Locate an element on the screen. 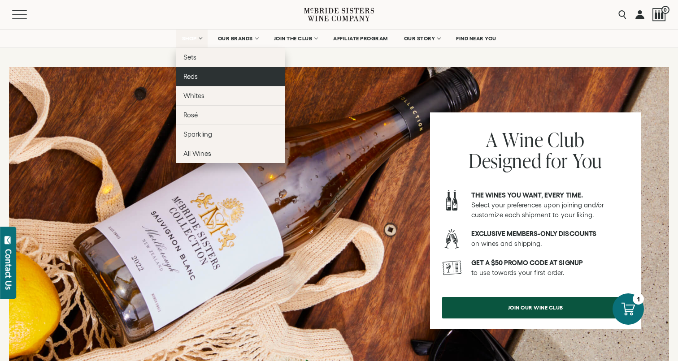 The height and width of the screenshot is (361, 678). span: JOIN THE CLUB is located at coordinates (293, 39).